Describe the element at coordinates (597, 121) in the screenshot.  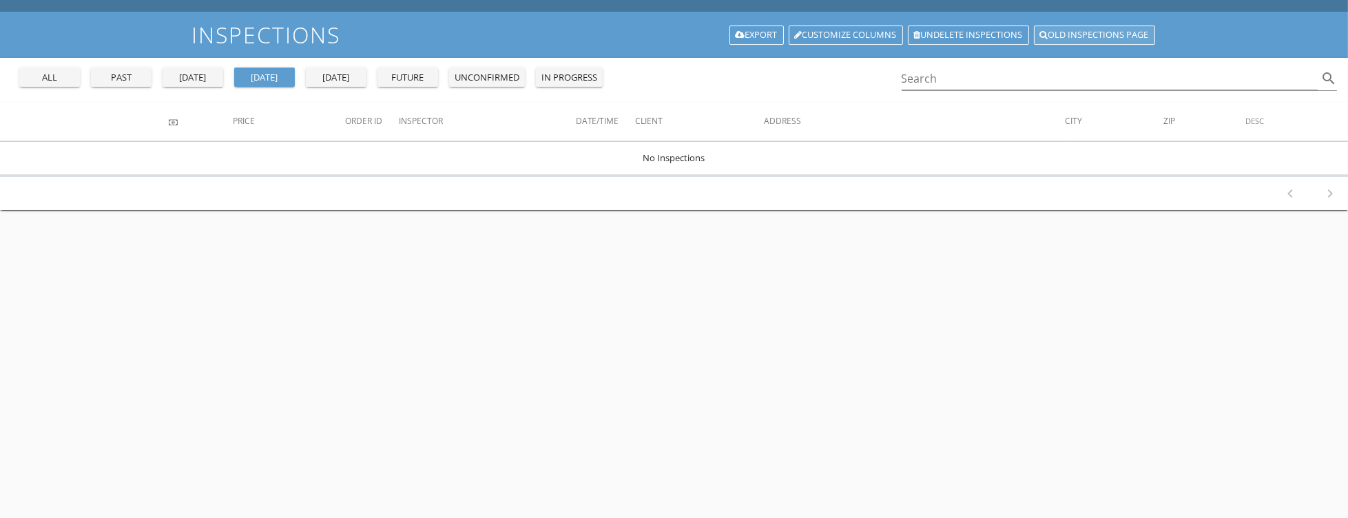
I see `span: Date/Time` at that location.